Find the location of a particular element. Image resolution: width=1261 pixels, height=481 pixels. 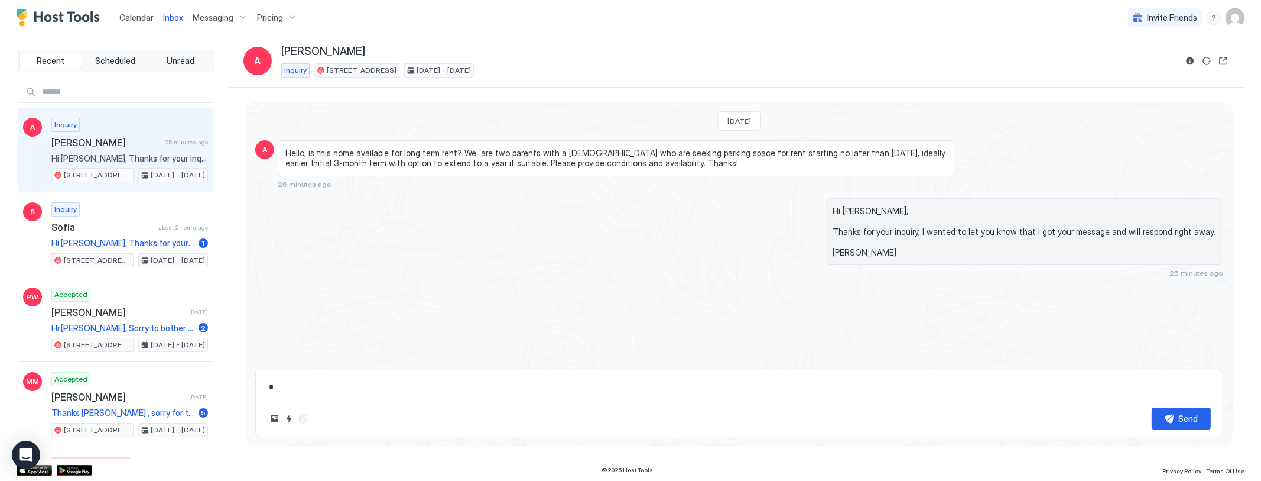

span: Invite Friends is located at coordinates (1172, 18).